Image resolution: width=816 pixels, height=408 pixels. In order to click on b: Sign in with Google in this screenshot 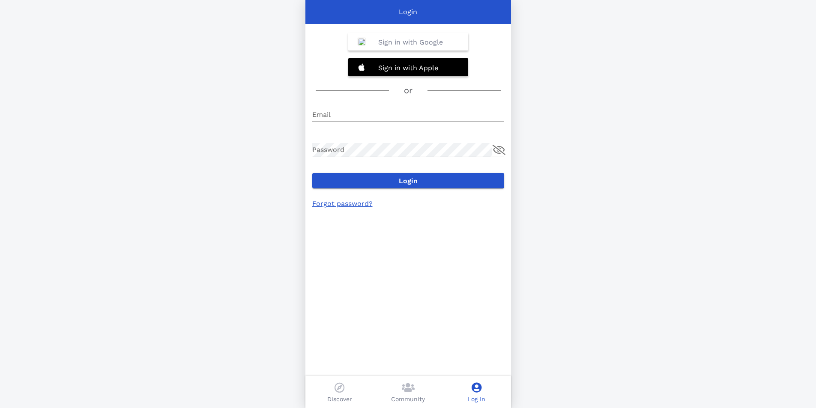, I will do `click(410, 42)`.